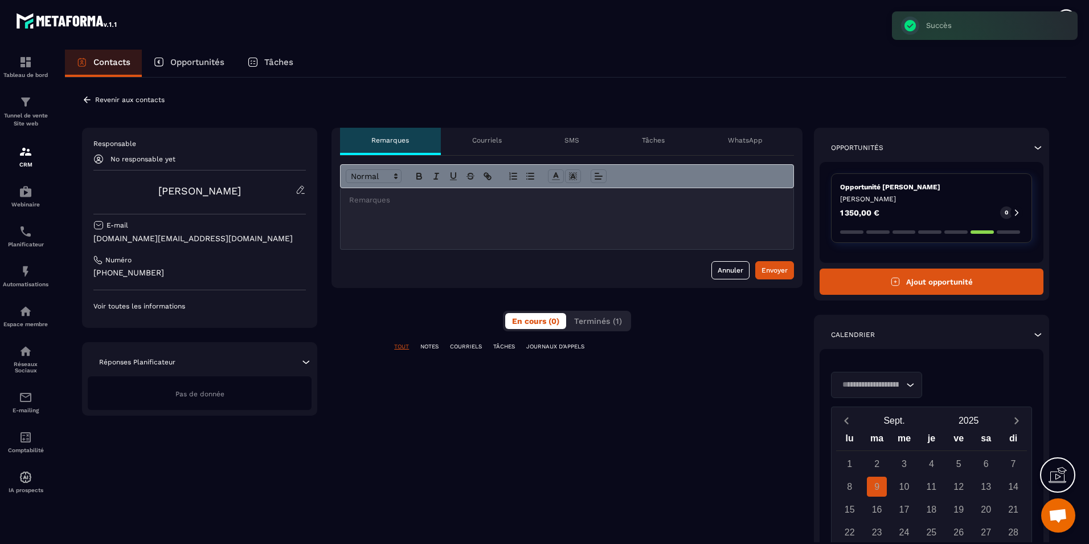 The height and width of the screenshot is (544, 1089). Describe the element at coordinates (118, 260) in the screenshot. I see `p: Numéro` at that location.